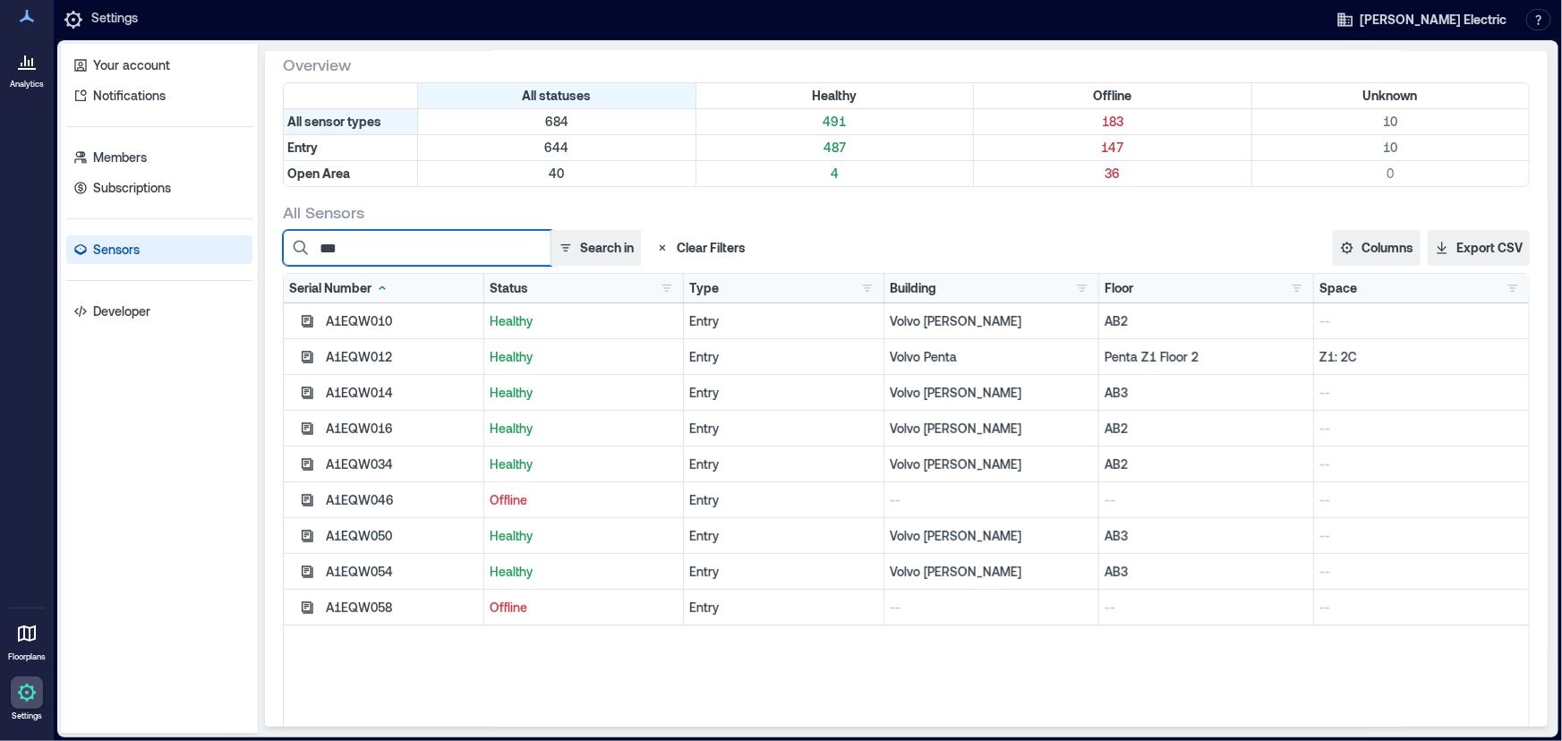 The height and width of the screenshot is (741, 1562). Describe the element at coordinates (159, 311) in the screenshot. I see `a: Developer` at that location.